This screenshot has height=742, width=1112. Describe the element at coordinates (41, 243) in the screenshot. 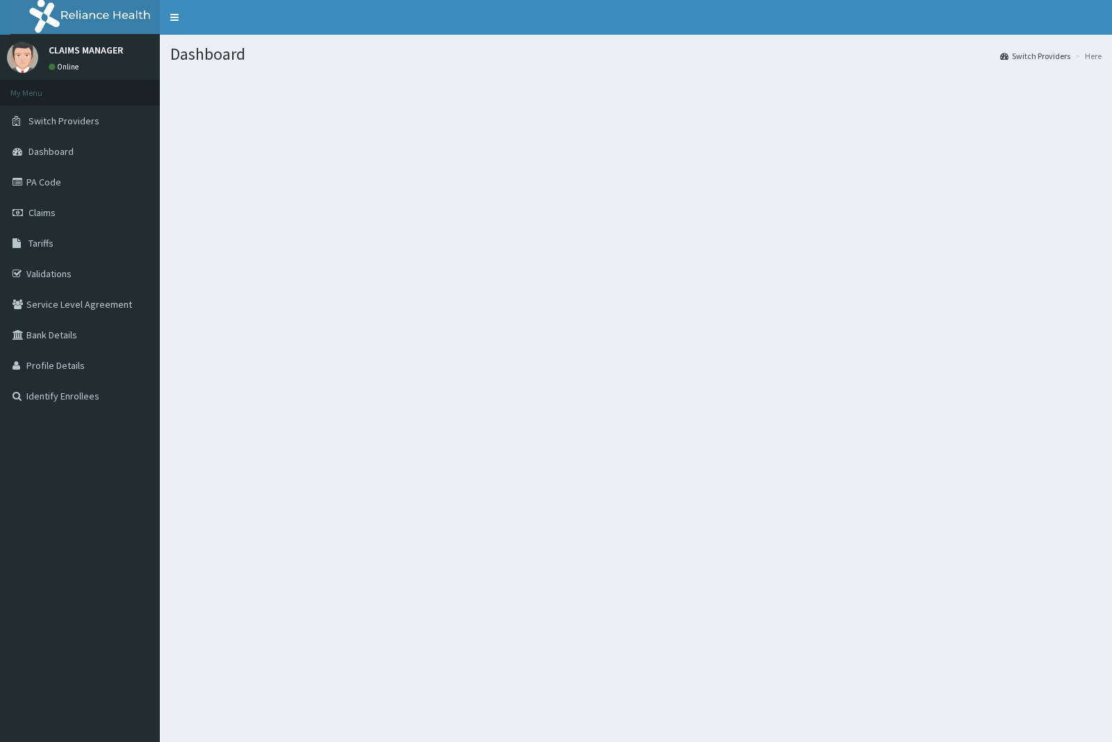

I see `span: Tariffs` at that location.